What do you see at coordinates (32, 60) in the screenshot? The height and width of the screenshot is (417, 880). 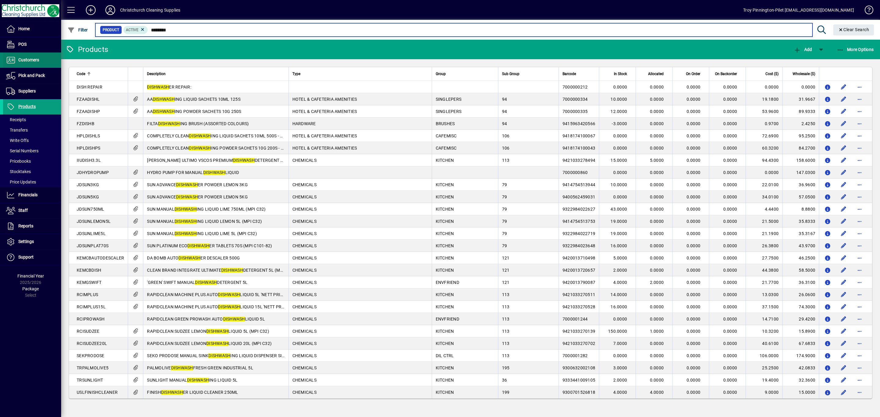 I see `a: Customers` at bounding box center [32, 60].